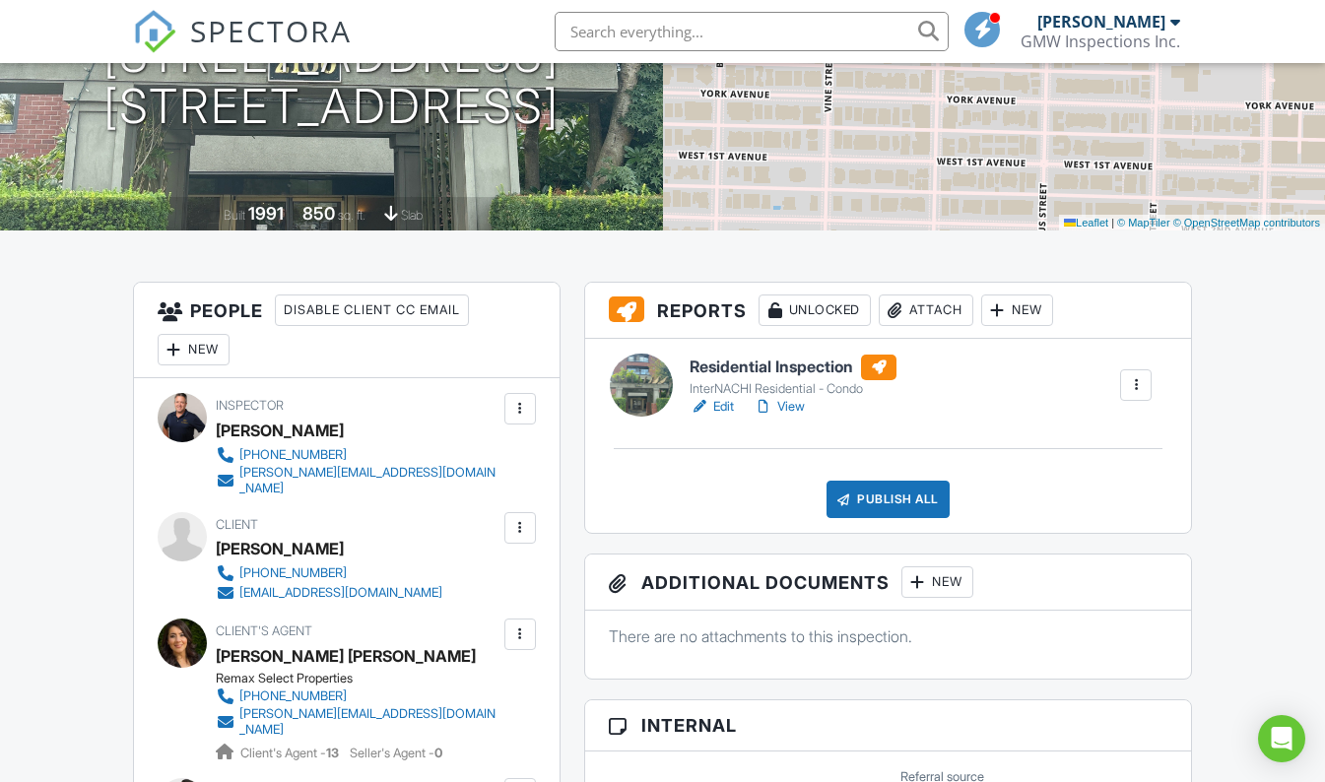 Image resolution: width=1325 pixels, height=782 pixels. Describe the element at coordinates (1144, 223) in the screenshot. I see `a: © MapTiler` at that location.